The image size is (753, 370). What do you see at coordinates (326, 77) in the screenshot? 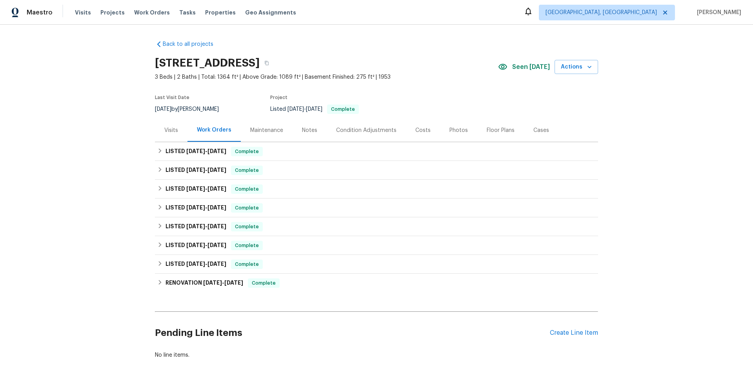
I see `span: 3 Beds | 2 Baths | Total: 1364 ft² | Above Grade: 1089 ft² | Basement Finished: 275 ft² | 1953` at bounding box center [326, 77].